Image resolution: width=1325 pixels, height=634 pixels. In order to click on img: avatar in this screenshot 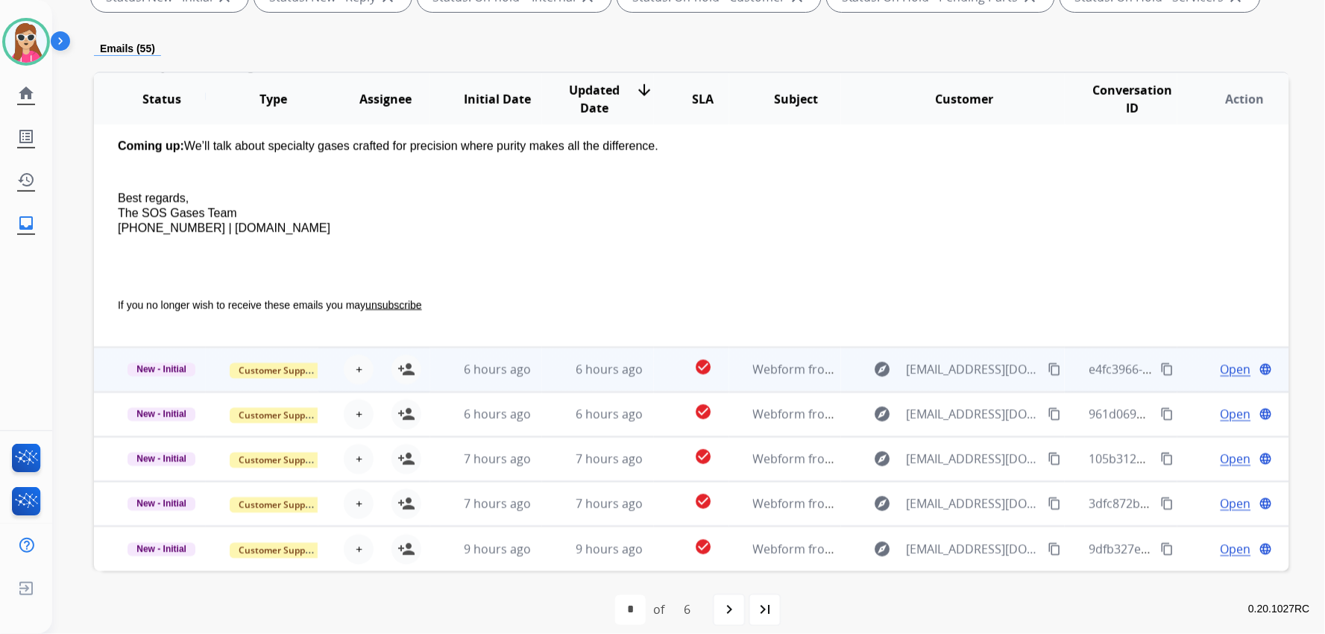, I will do `click(26, 42)`.